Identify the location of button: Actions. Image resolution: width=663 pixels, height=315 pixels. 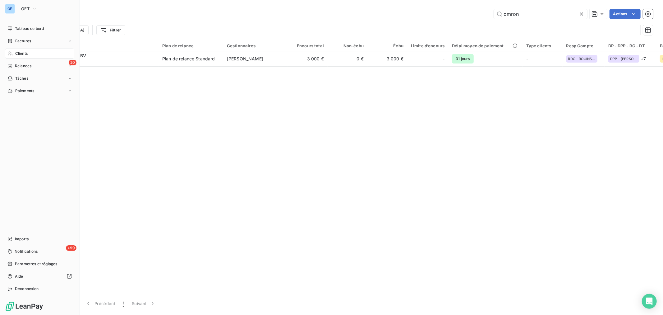
(625, 14).